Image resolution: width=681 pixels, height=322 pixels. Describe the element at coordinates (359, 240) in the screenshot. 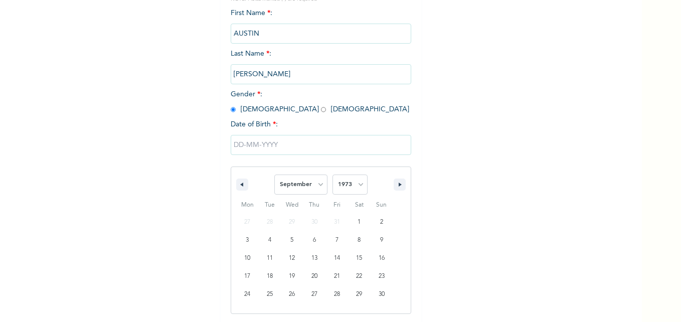

I see `button: 8` at that location.